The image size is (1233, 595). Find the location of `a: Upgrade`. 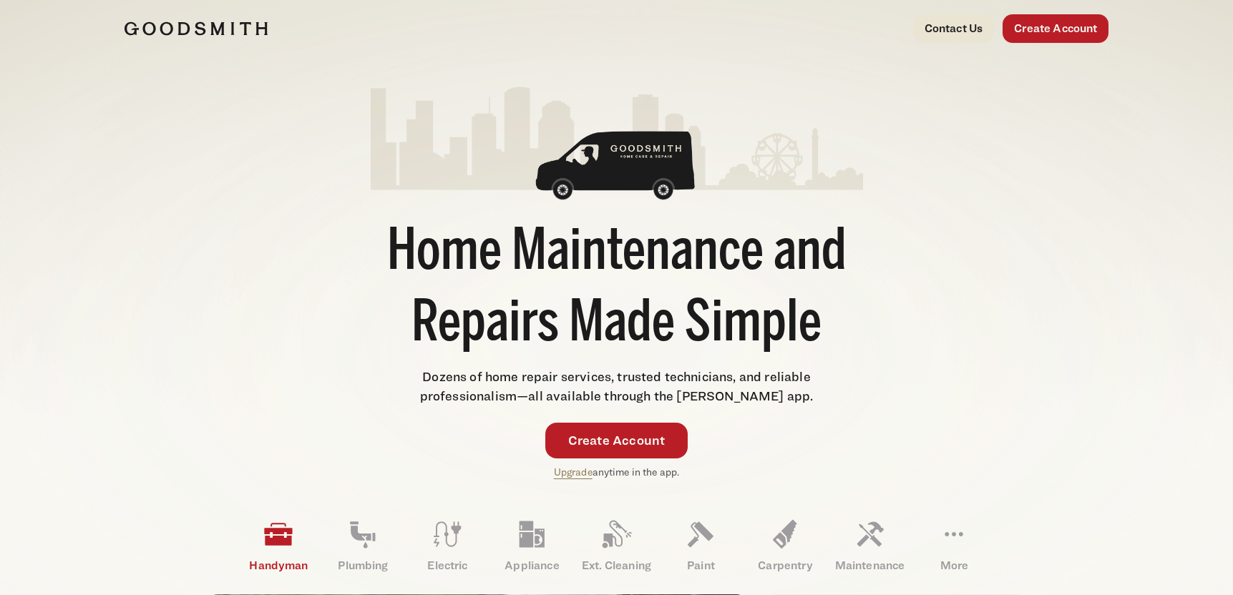

a: Upgrade is located at coordinates (573, 472).